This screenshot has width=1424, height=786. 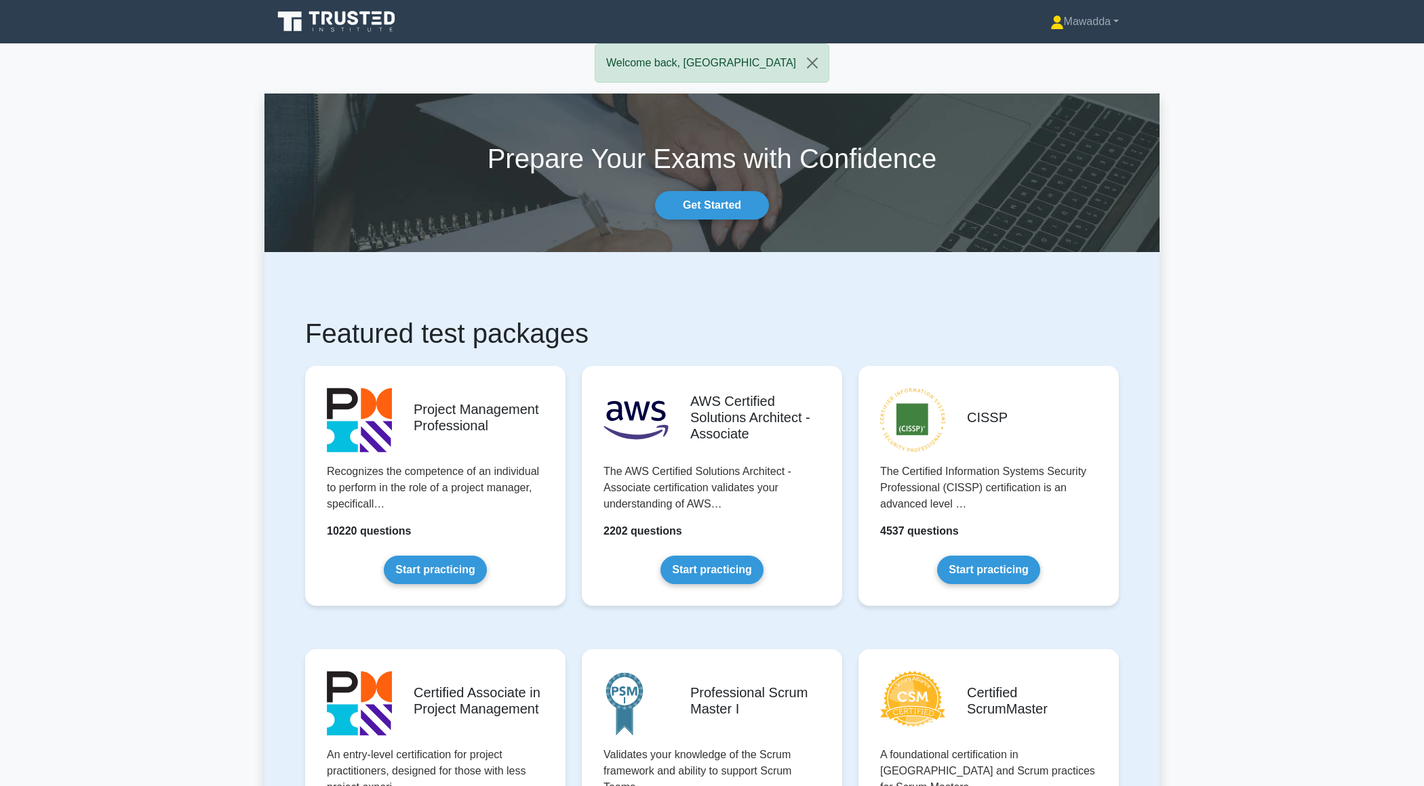 I want to click on h1: Featured test packages, so click(x=712, y=334).